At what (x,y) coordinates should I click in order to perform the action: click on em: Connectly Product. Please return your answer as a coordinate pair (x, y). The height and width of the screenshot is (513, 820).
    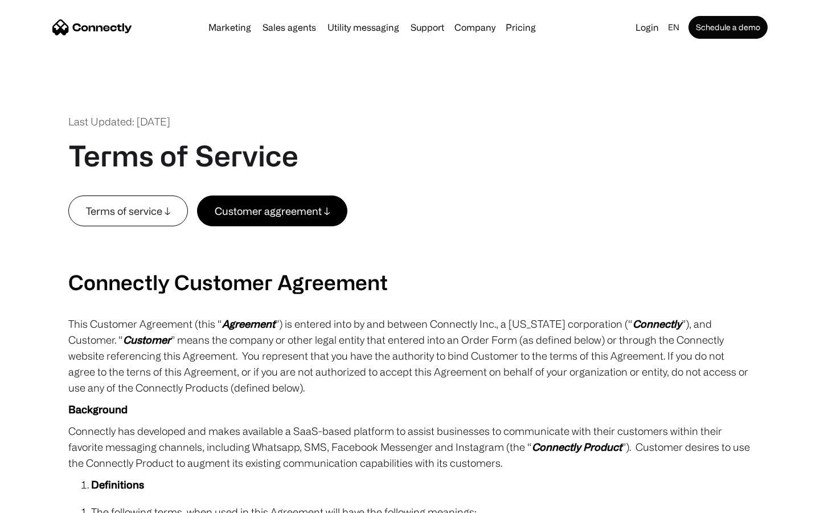
    Looking at the image, I should click on (577, 447).